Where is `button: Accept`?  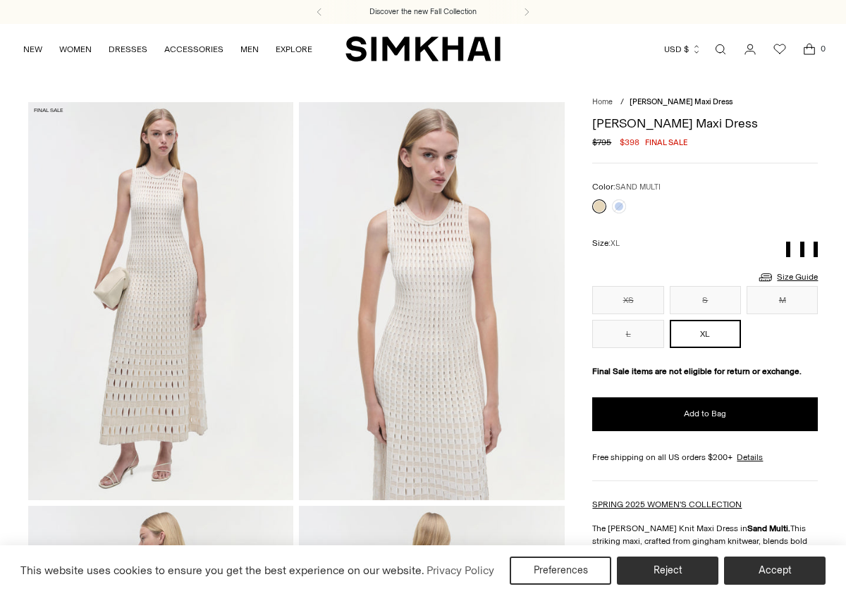
button: Accept is located at coordinates (775, 571).